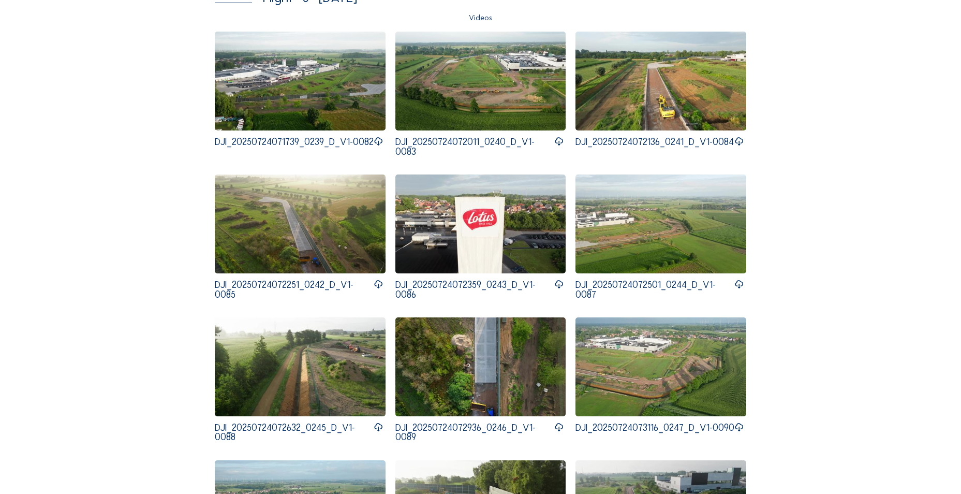  What do you see at coordinates (294, 142) in the screenshot?
I see `p: DJI_20250724071739_0239_D_V1-0082` at bounding box center [294, 142].